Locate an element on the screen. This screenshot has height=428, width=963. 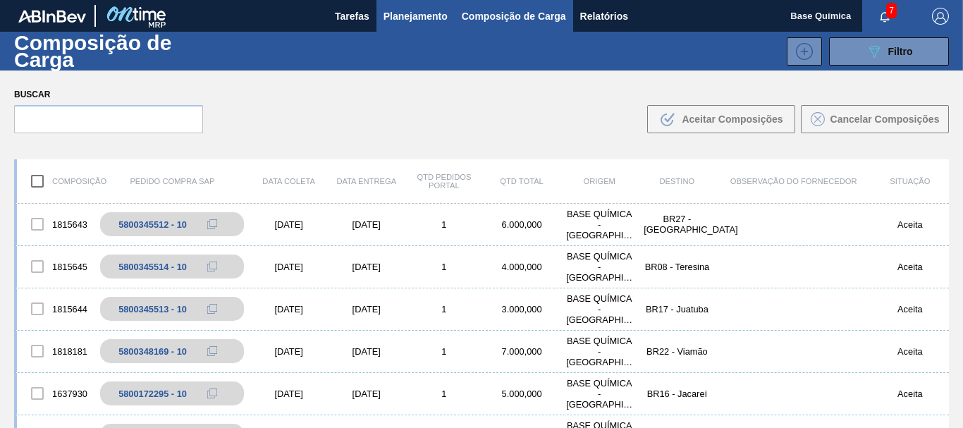
div: 5800345512 - 10 is located at coordinates (152, 224).